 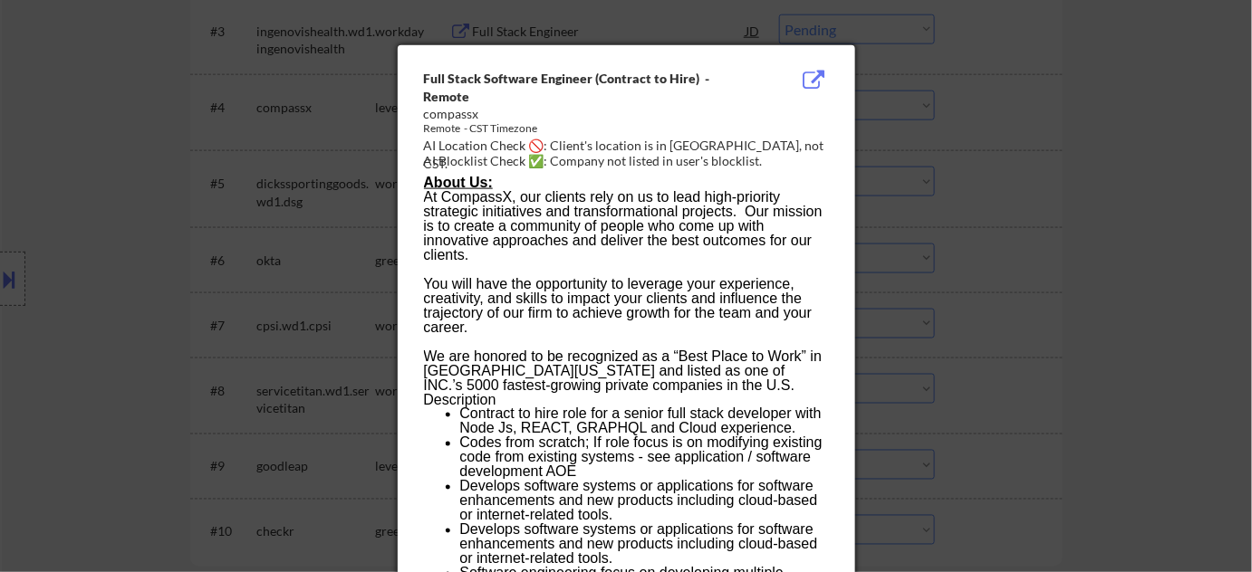 I want to click on li: Codes from scratch; If role focus is on modifying existing code from existing systems - see appli..., so click(x=644, y=458).